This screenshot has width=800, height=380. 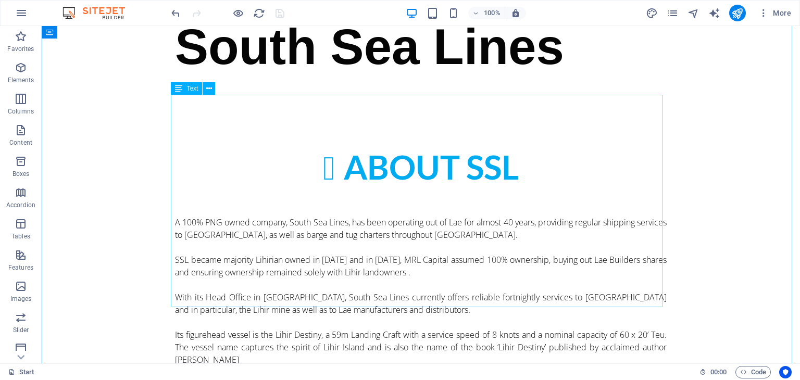 What do you see at coordinates (259, 13) in the screenshot?
I see `button: reload` at bounding box center [259, 13].